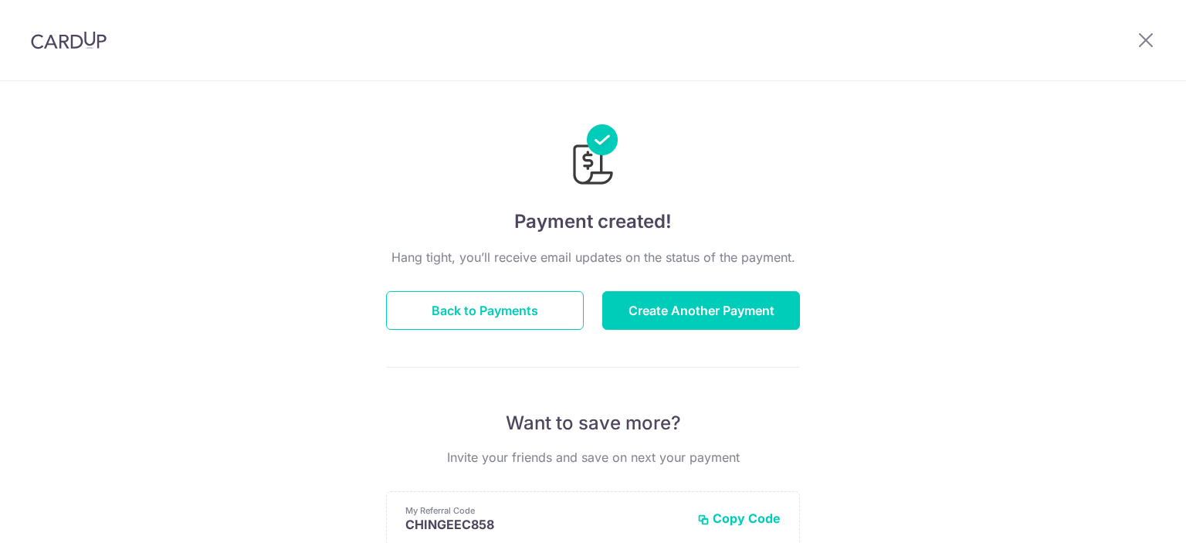  Describe the element at coordinates (593, 423) in the screenshot. I see `p: Want to save more?` at that location.